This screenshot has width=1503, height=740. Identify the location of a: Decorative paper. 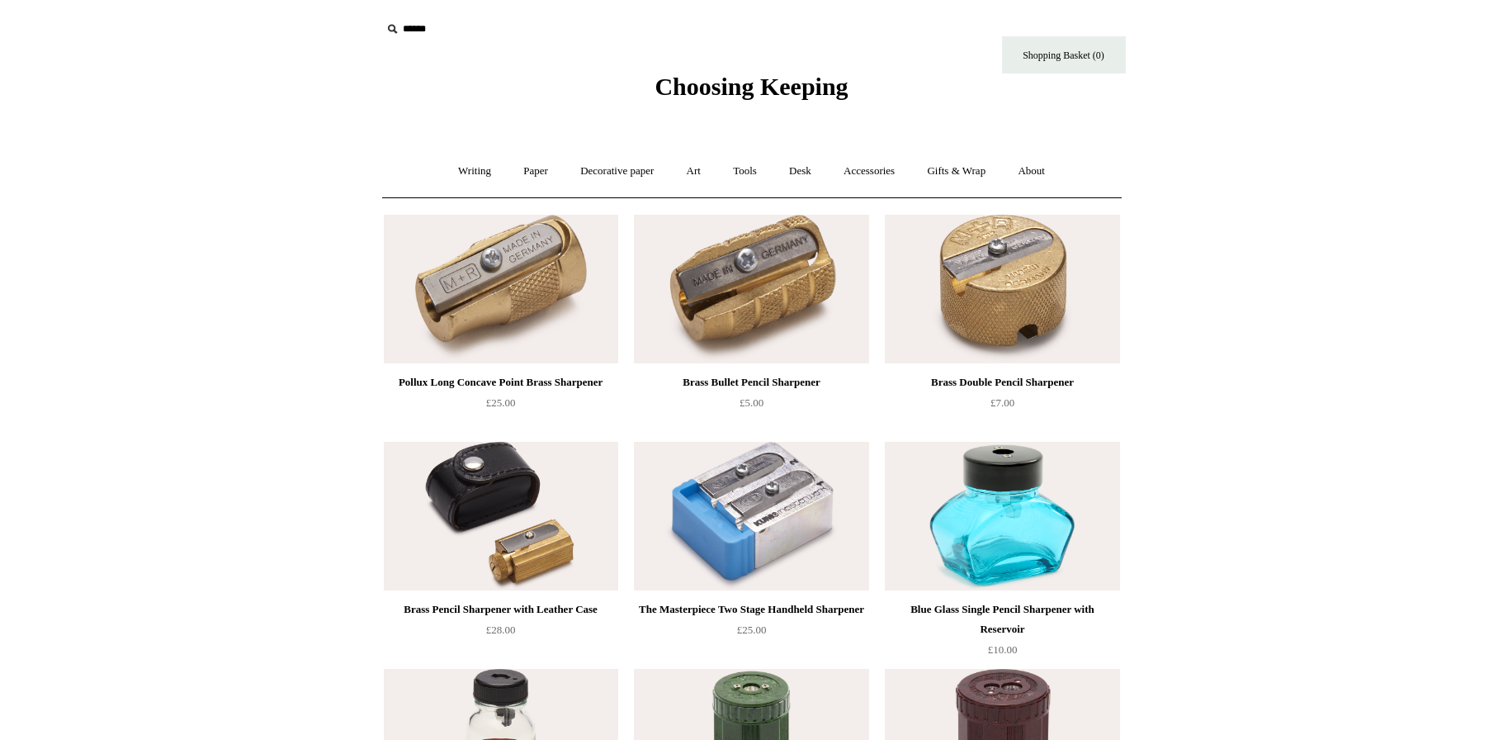
(617, 171).